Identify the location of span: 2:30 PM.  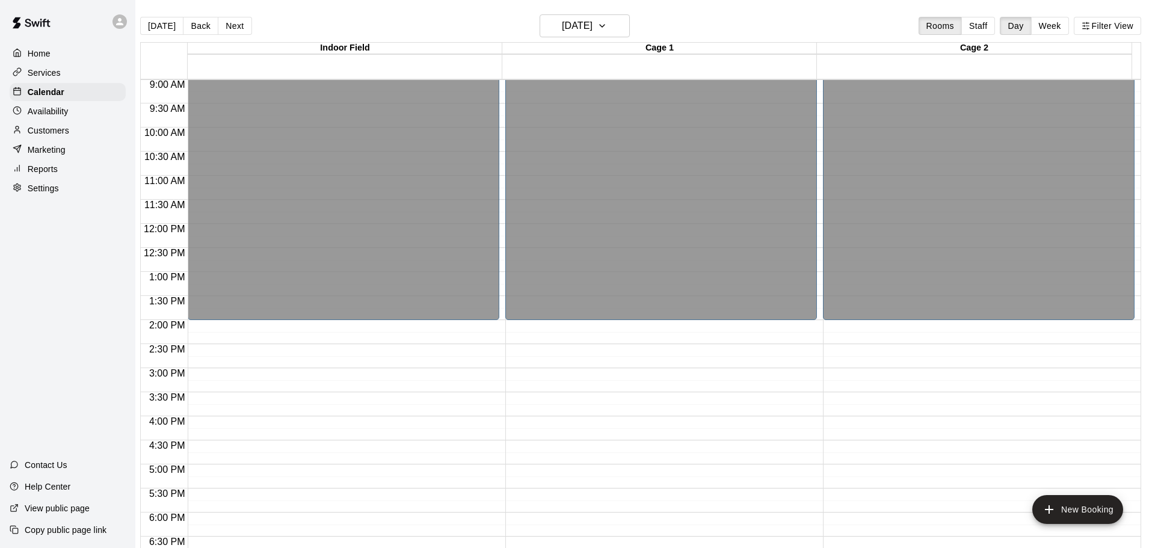
(167, 349).